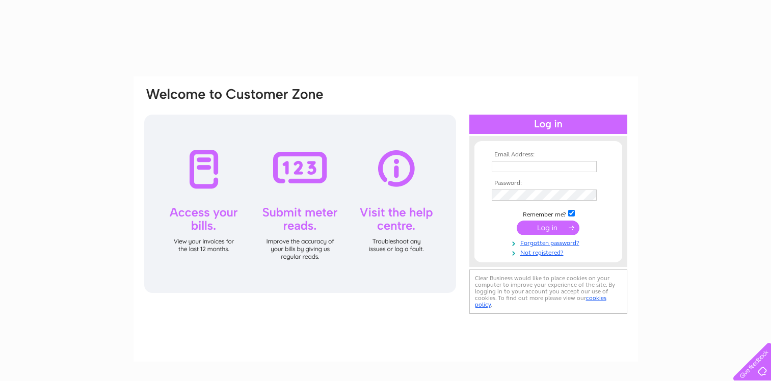 This screenshot has height=381, width=771. Describe the element at coordinates (548, 155) in the screenshot. I see `th: Email Address:` at that location.